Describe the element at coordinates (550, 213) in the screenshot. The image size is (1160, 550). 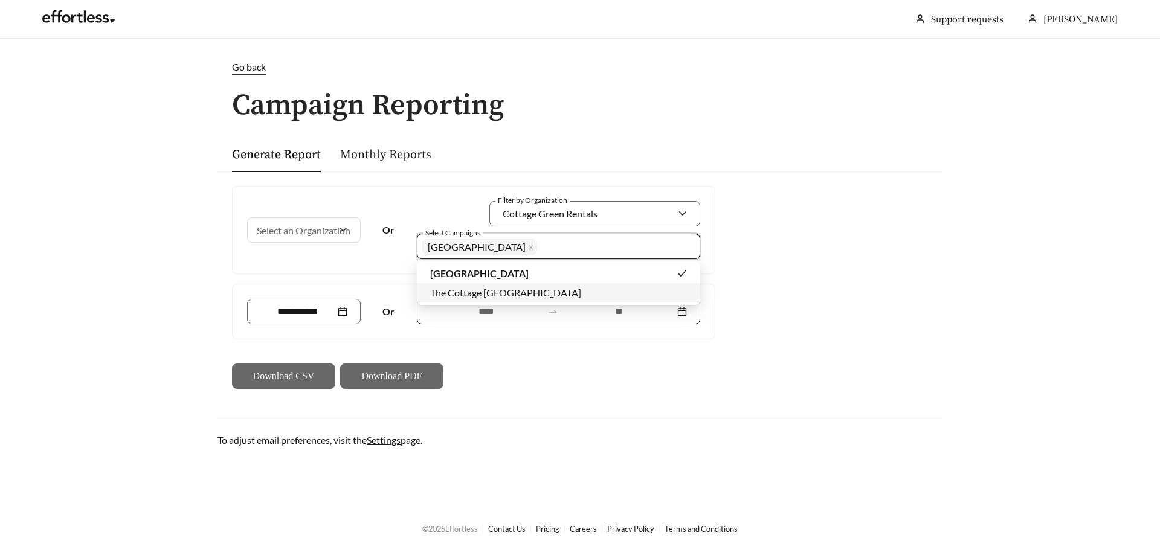
I see `span: Cottage Green Rentals` at that location.